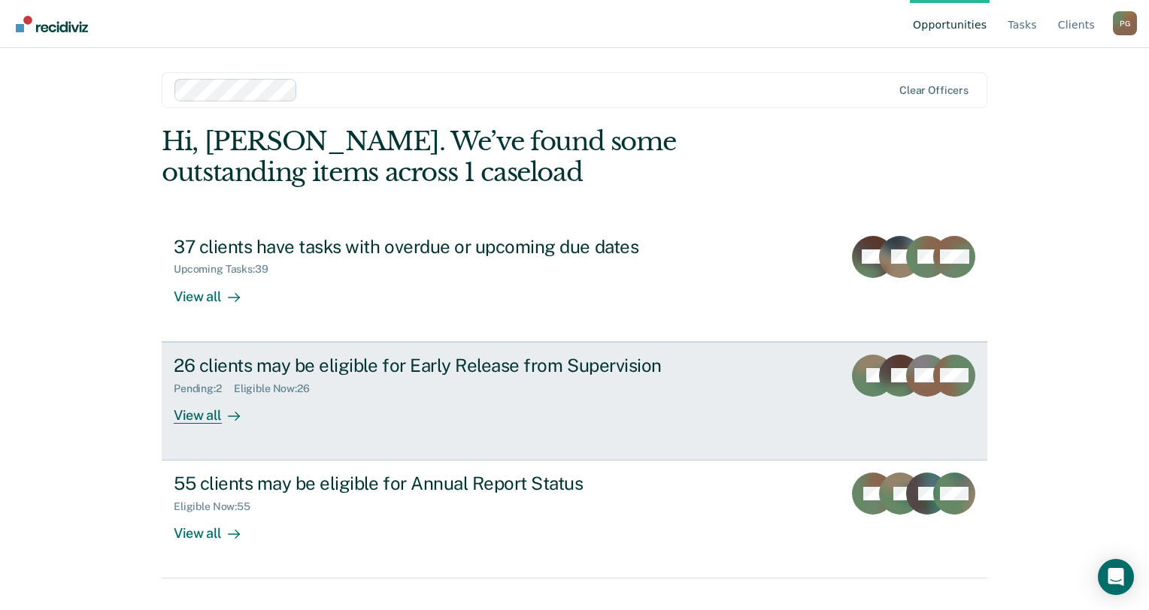 This screenshot has width=1149, height=610. Describe the element at coordinates (218, 507) in the screenshot. I see `div: Eligible Now : 55` at that location.